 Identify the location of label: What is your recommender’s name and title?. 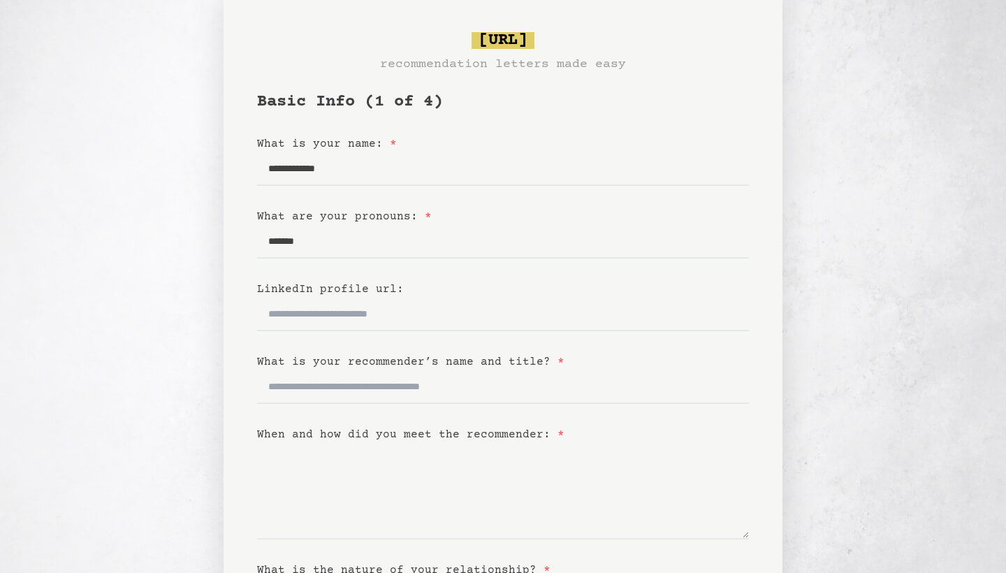
(411, 362).